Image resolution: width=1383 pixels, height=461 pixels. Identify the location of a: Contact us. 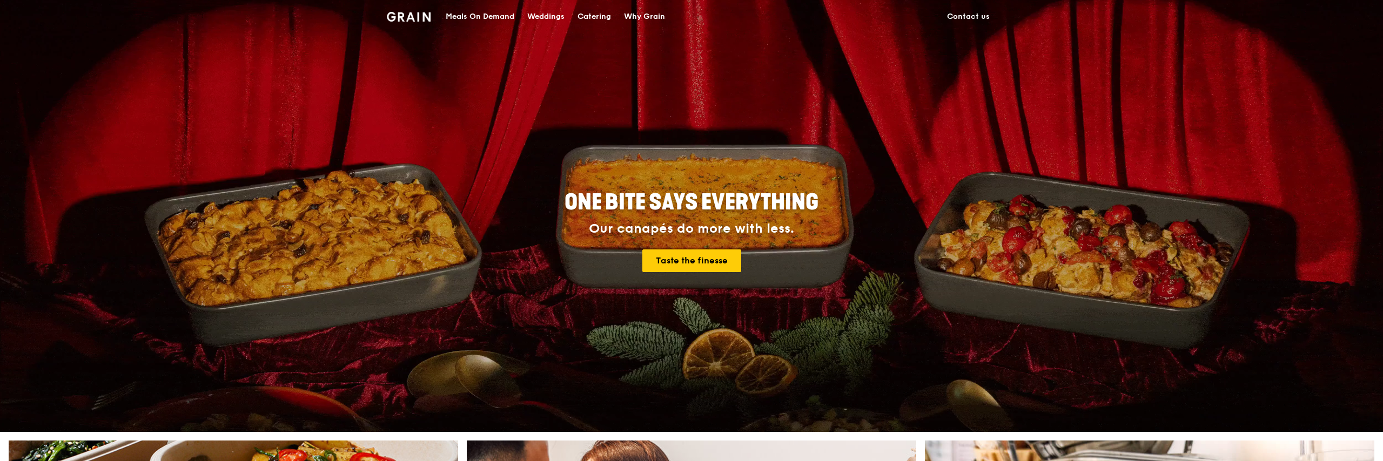
(968, 17).